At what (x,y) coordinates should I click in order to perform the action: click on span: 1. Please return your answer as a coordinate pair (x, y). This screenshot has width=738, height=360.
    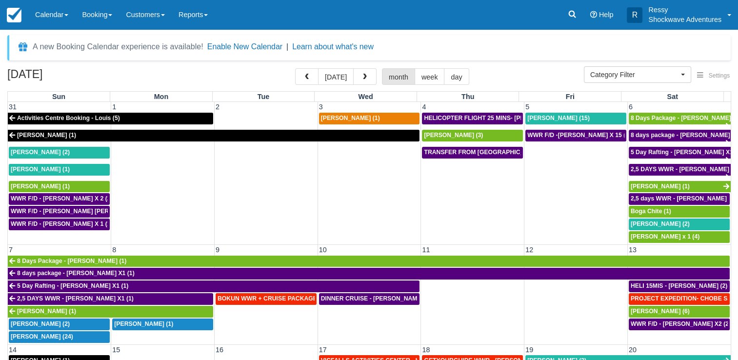
    Looking at the image, I should click on (114, 107).